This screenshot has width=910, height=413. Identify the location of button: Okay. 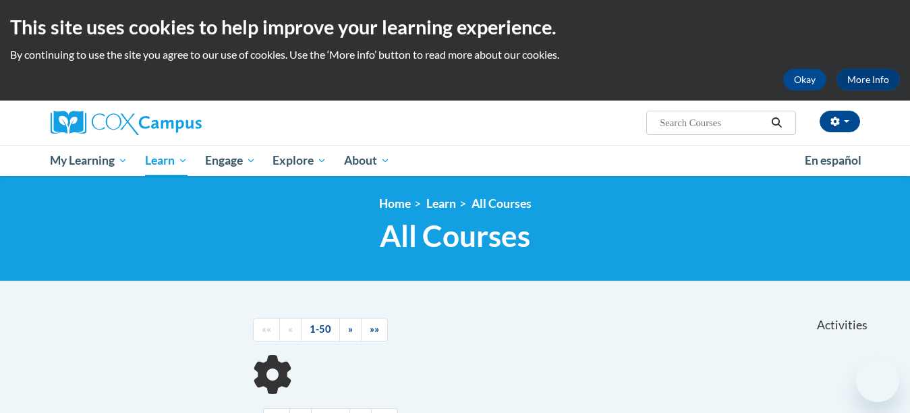
(805, 80).